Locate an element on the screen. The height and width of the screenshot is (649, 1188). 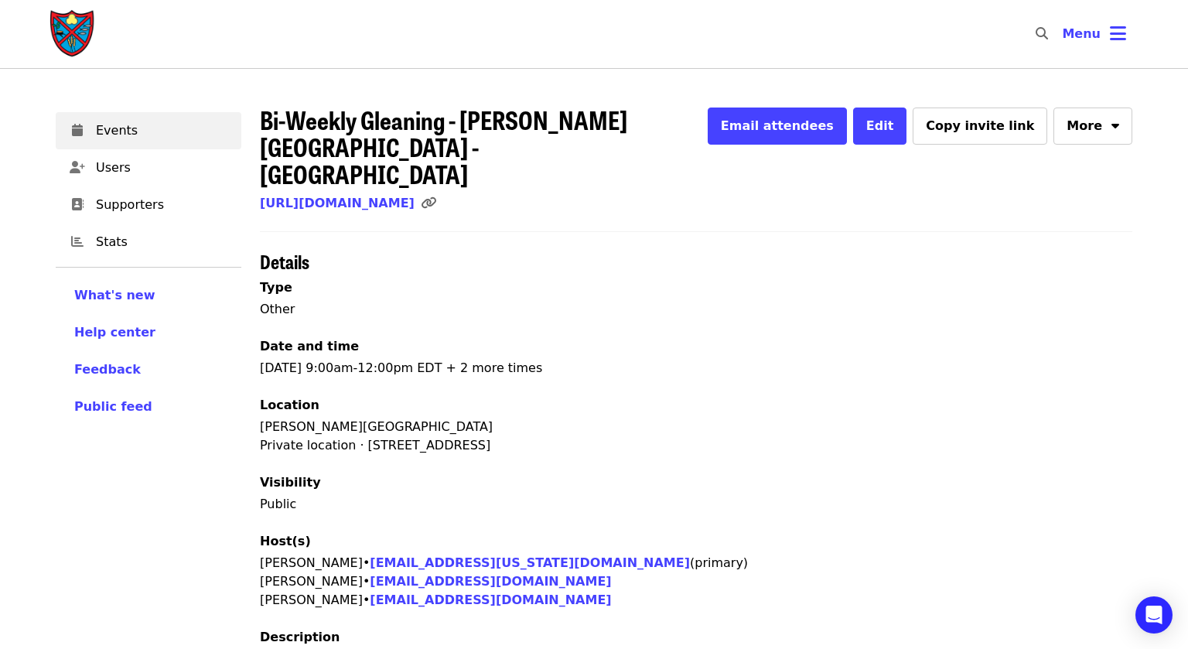
a: Help center is located at coordinates (149, 333).